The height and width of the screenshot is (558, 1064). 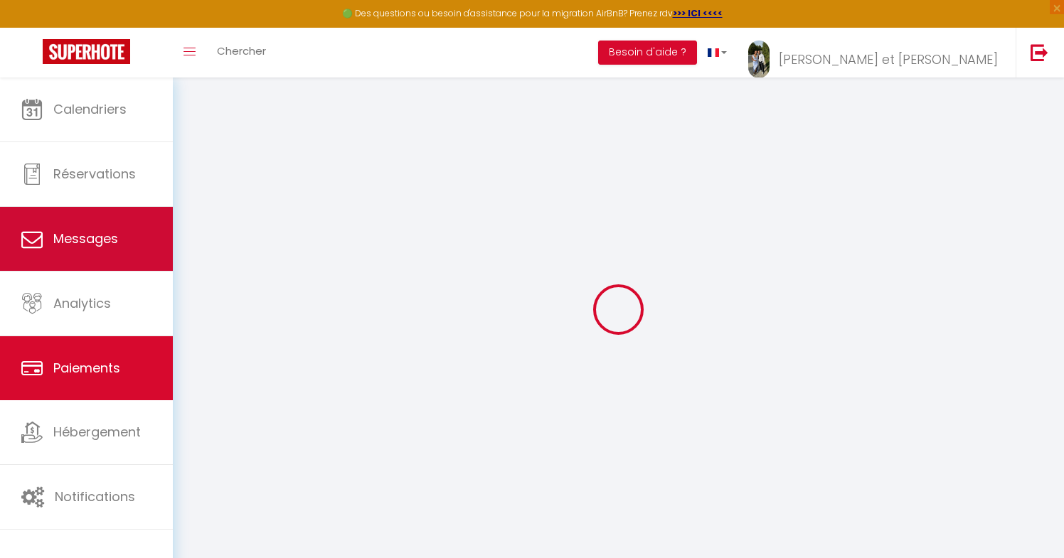 I want to click on span: Hébergement, so click(x=97, y=432).